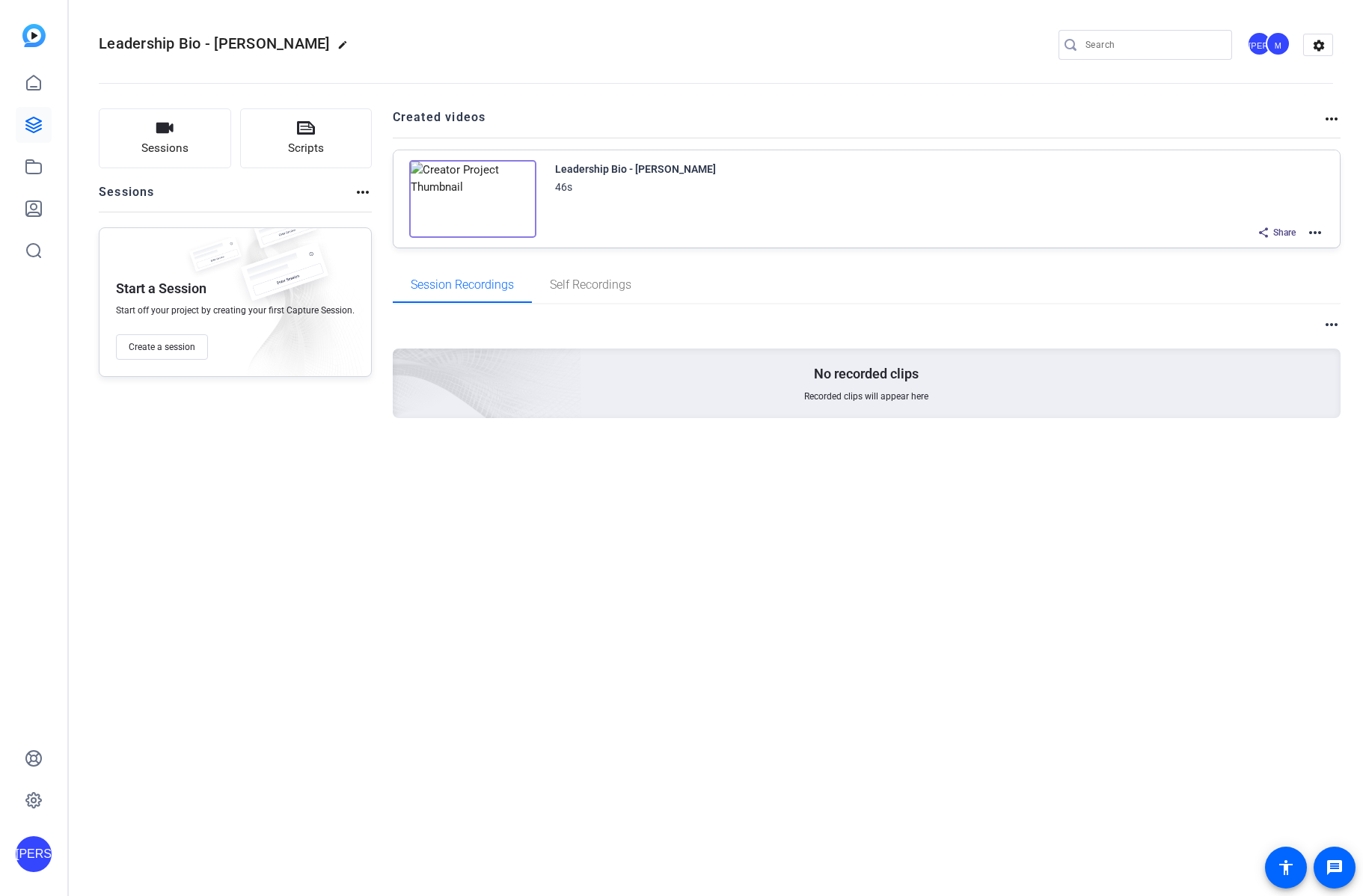  I want to click on mat-icon: accessibility, so click(1285, 867).